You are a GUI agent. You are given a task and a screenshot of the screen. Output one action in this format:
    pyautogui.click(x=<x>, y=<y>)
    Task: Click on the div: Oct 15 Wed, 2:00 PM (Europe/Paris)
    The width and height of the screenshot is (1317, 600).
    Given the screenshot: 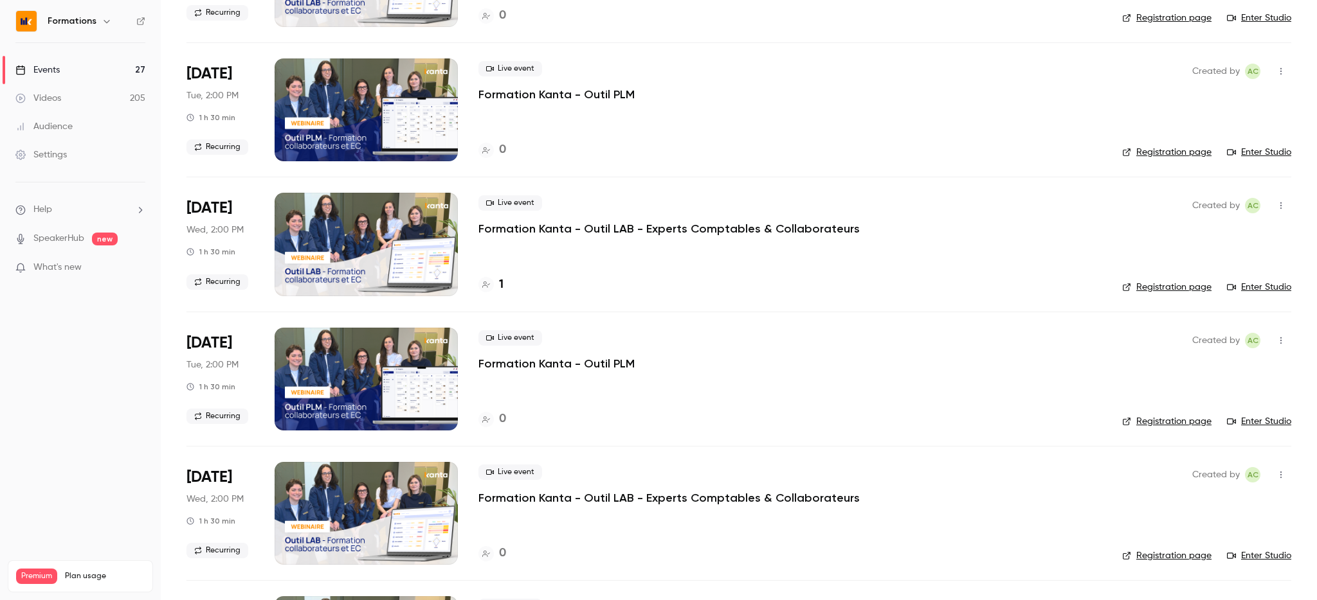 What is the action you would take?
    pyautogui.click(x=220, y=244)
    